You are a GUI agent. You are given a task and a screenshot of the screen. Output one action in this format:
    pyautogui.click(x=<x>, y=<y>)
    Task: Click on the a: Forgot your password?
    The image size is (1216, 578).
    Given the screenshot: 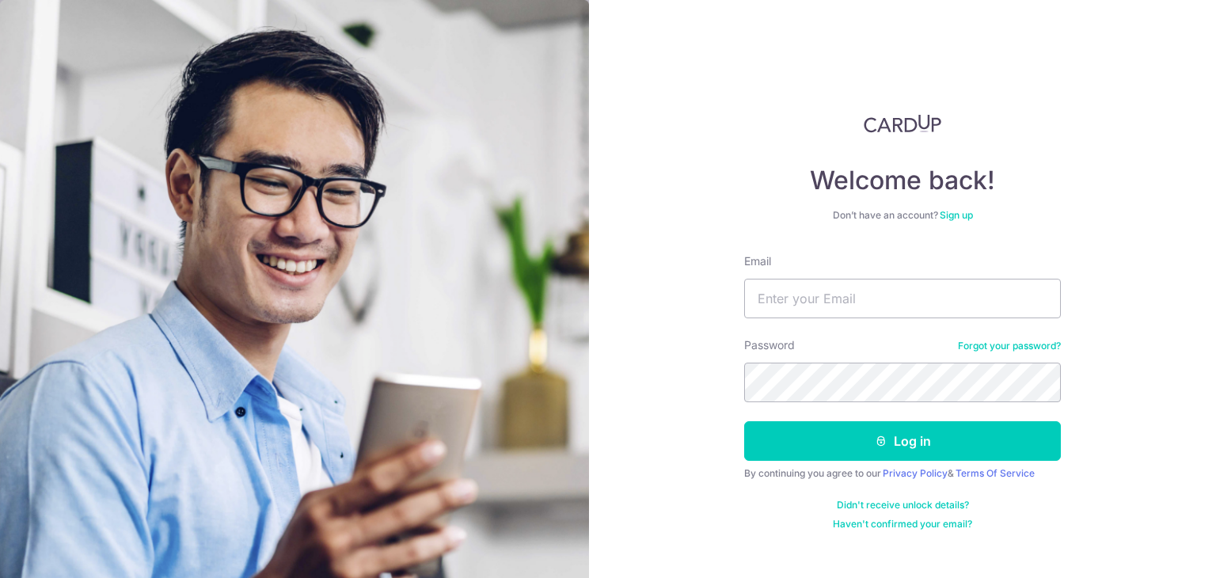 What is the action you would take?
    pyautogui.click(x=1009, y=346)
    